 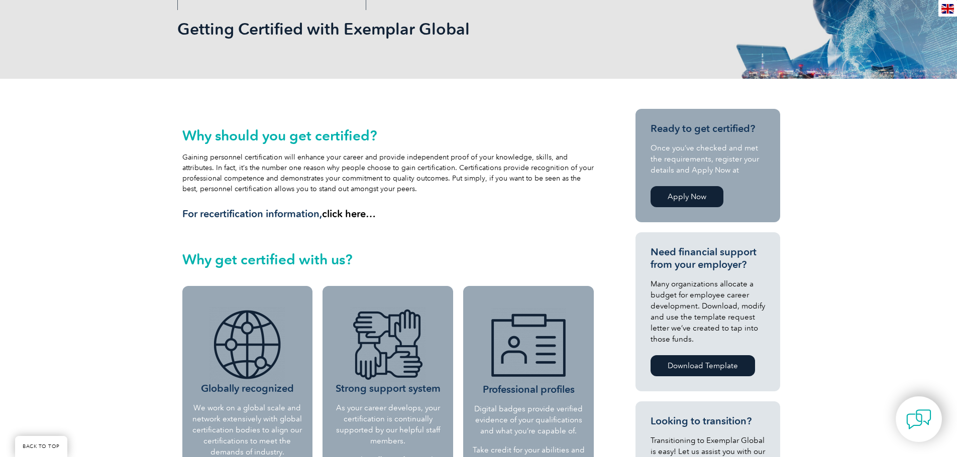 What do you see at coordinates (370, 29) in the screenshot?
I see `h1: Getting Certified with Exemplar Global` at bounding box center [370, 29].